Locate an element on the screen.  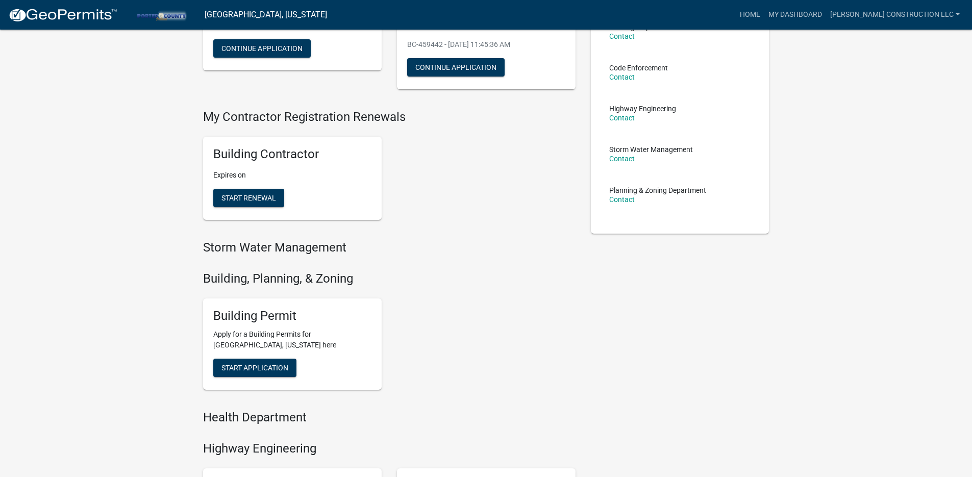
h4: My Contractor Registration Renewals is located at coordinates (389, 117).